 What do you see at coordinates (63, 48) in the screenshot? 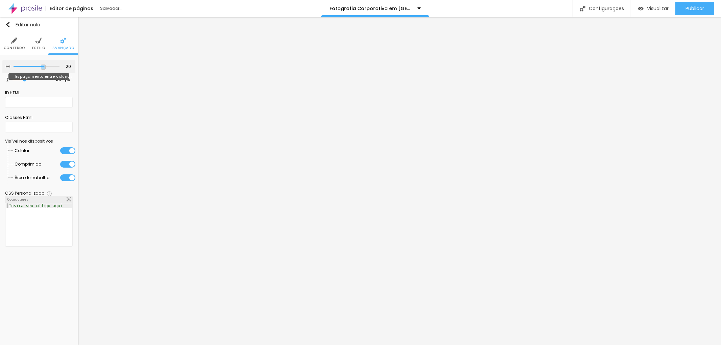
I see `font: Avançado` at bounding box center [63, 48].